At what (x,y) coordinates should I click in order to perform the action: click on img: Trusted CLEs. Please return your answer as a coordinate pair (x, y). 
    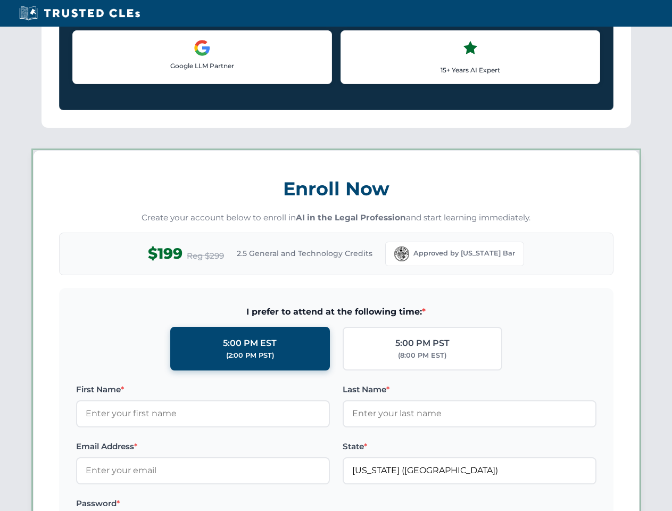
    Looking at the image, I should click on (79, 13).